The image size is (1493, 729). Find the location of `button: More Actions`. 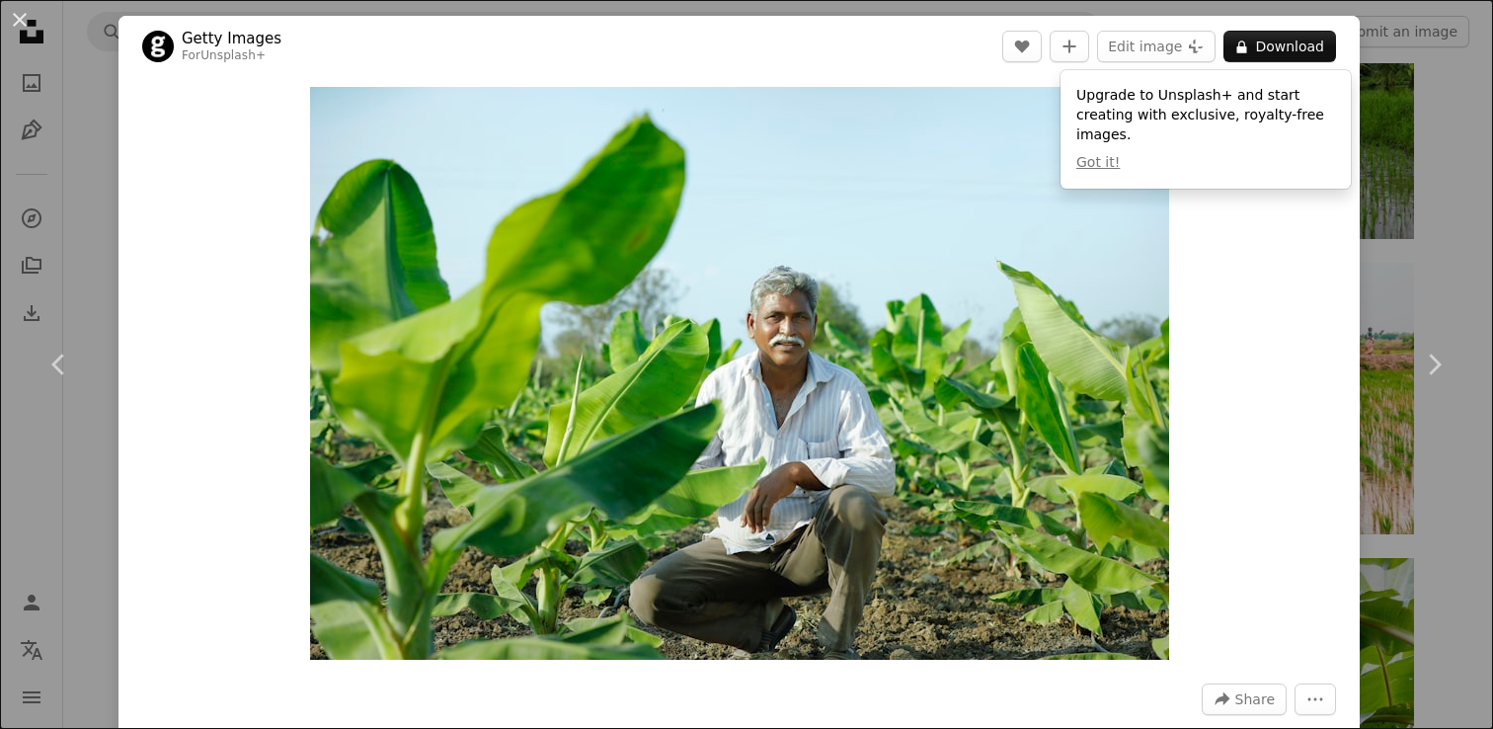

button: More Actions is located at coordinates (1316, 699).